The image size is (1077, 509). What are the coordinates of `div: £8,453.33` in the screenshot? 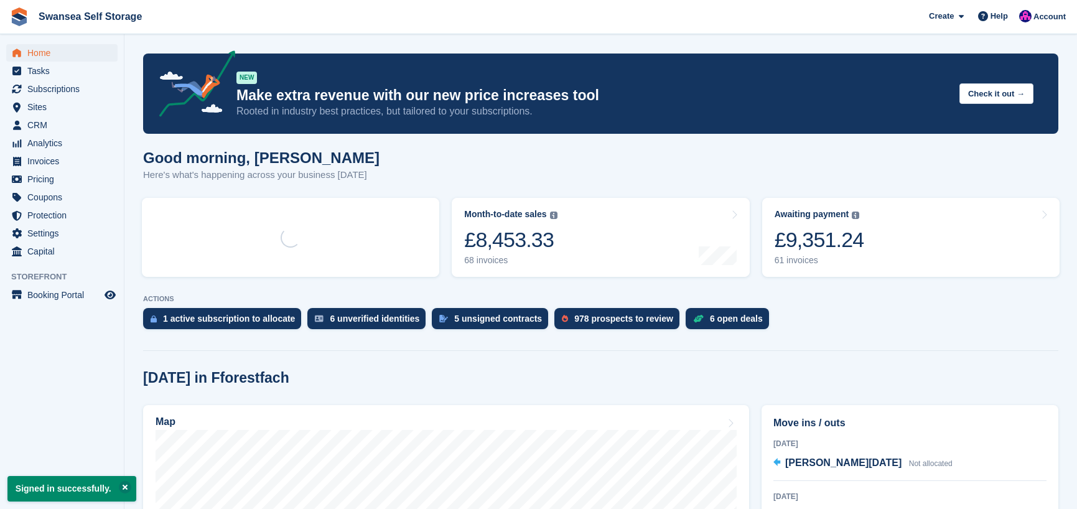 It's located at (510, 240).